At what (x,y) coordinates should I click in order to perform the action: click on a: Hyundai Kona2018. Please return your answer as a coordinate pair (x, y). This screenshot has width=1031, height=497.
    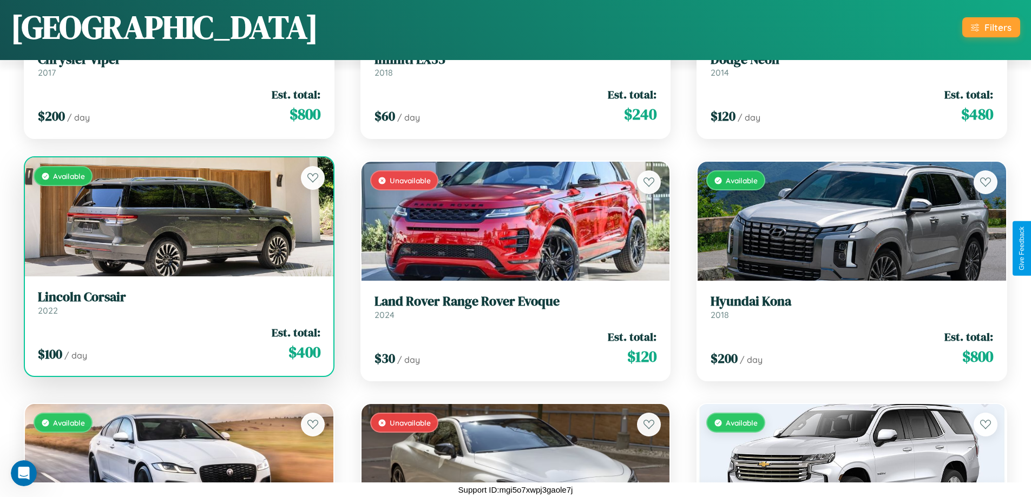
    Looking at the image, I should click on (852, 307).